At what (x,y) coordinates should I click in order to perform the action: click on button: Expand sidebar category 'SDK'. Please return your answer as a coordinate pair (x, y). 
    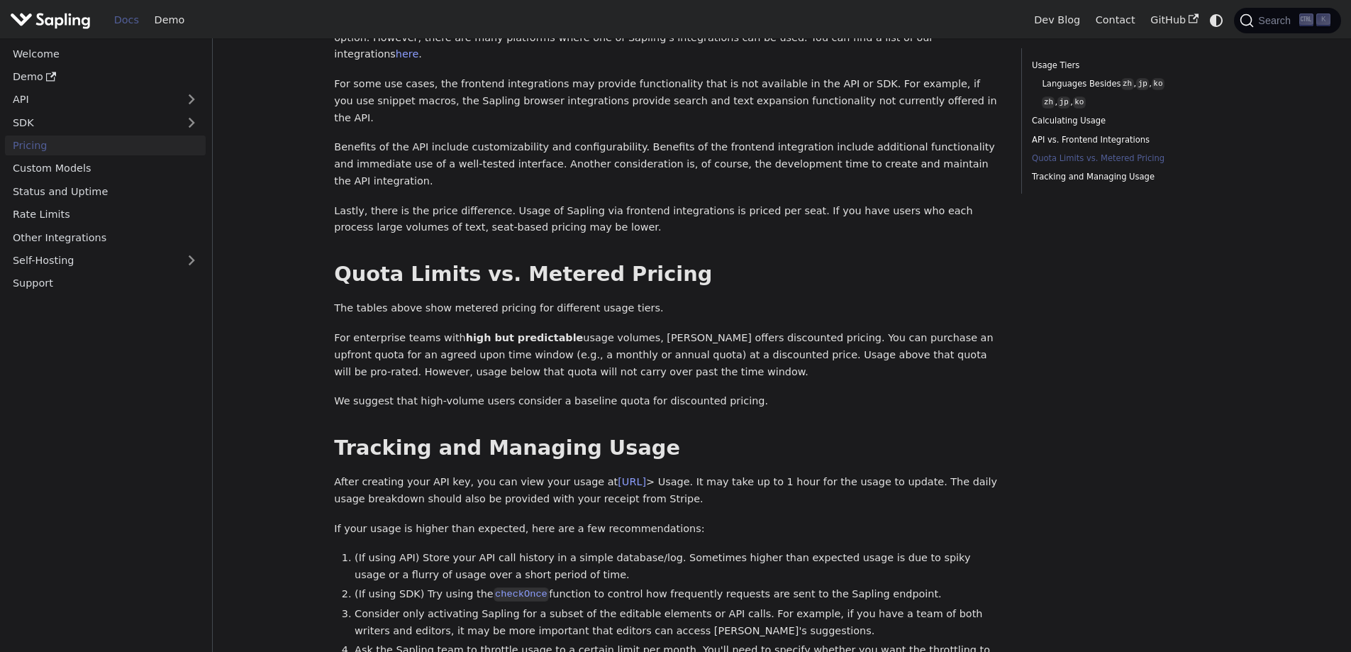
    Looking at the image, I should click on (191, 122).